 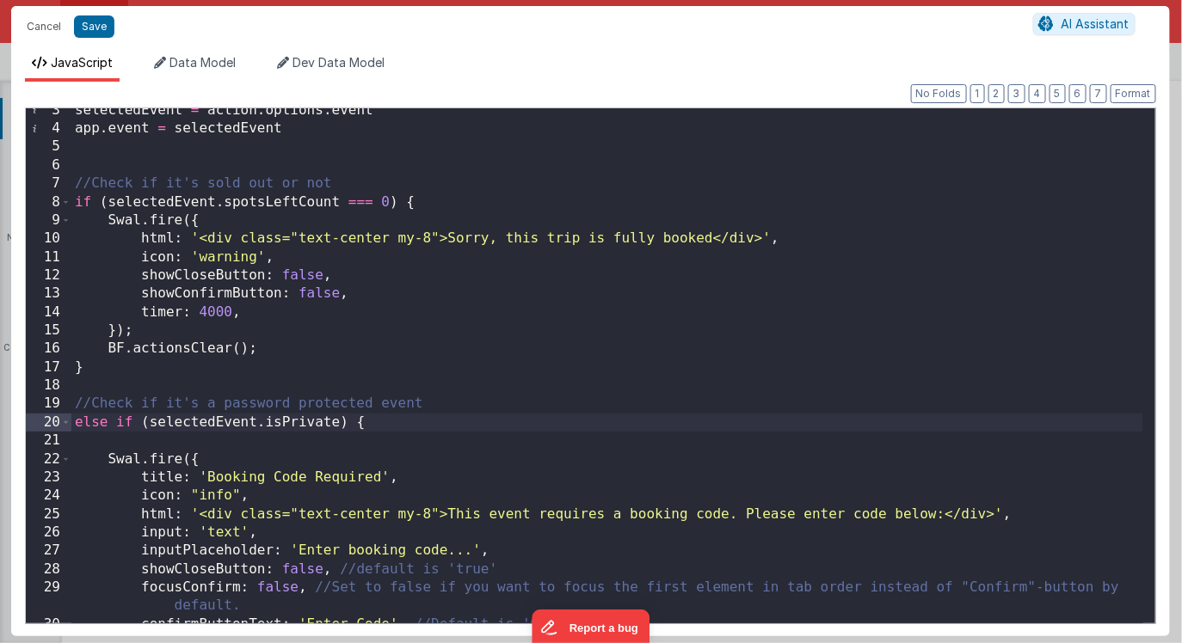 What do you see at coordinates (48, 146) in the screenshot?
I see `div: 5` at bounding box center [48, 146].